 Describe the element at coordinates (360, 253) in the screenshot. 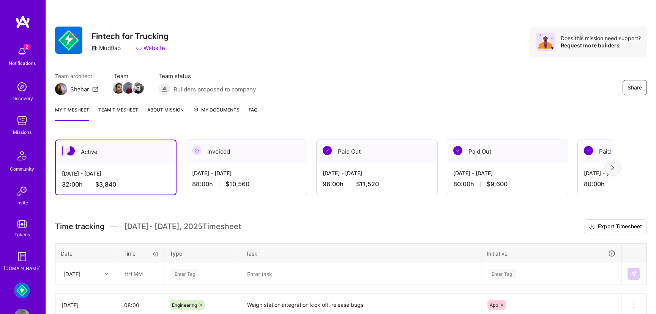

I see `th: Task` at that location.